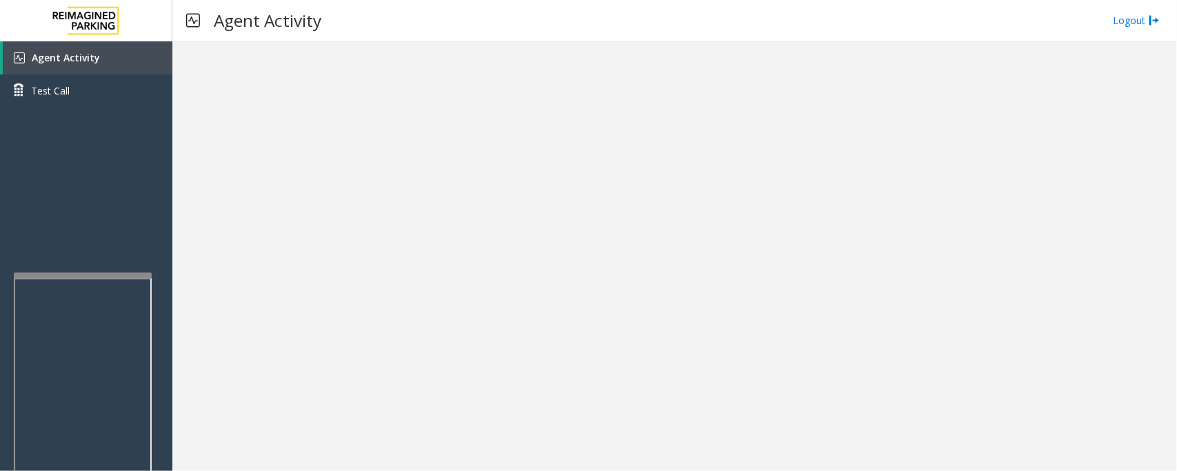 This screenshot has width=1177, height=471. Describe the element at coordinates (50, 90) in the screenshot. I see `span: Test Call` at that location.